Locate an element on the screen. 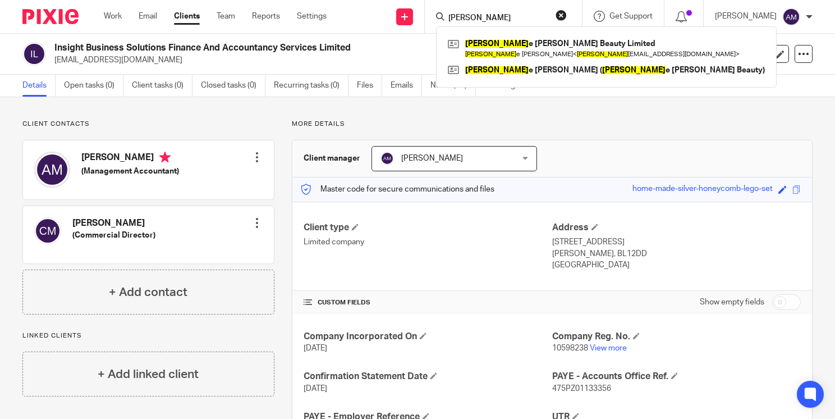 This screenshot has height=419, width=835. button: Clear is located at coordinates (561, 15).